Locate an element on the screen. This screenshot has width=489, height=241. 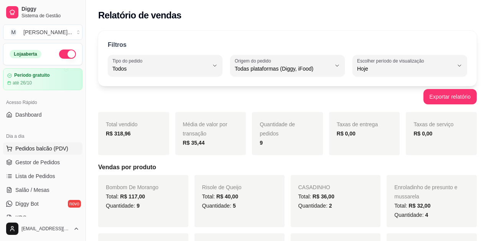
button: Tipo do pedidoTodos is located at coordinates (165, 66).